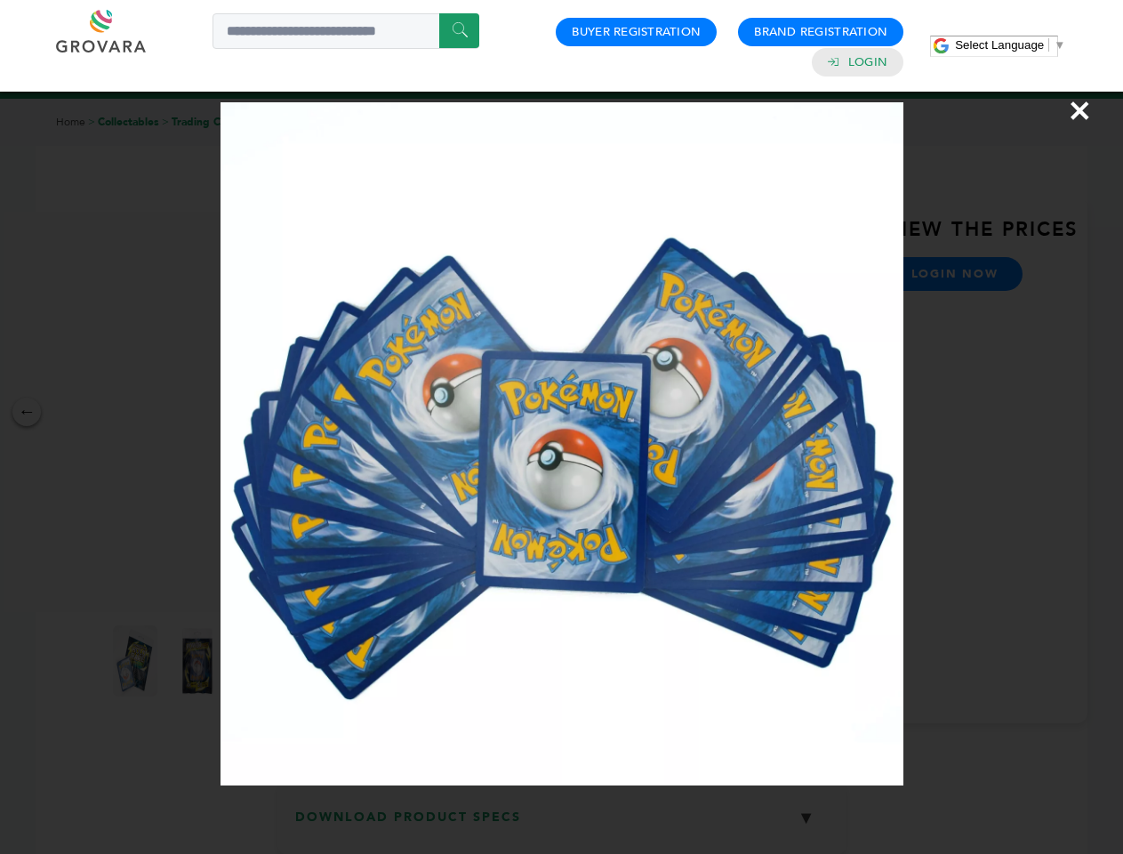 The width and height of the screenshot is (1123, 854). What do you see at coordinates (636, 32) in the screenshot?
I see `a: Buyer Registration` at bounding box center [636, 32].